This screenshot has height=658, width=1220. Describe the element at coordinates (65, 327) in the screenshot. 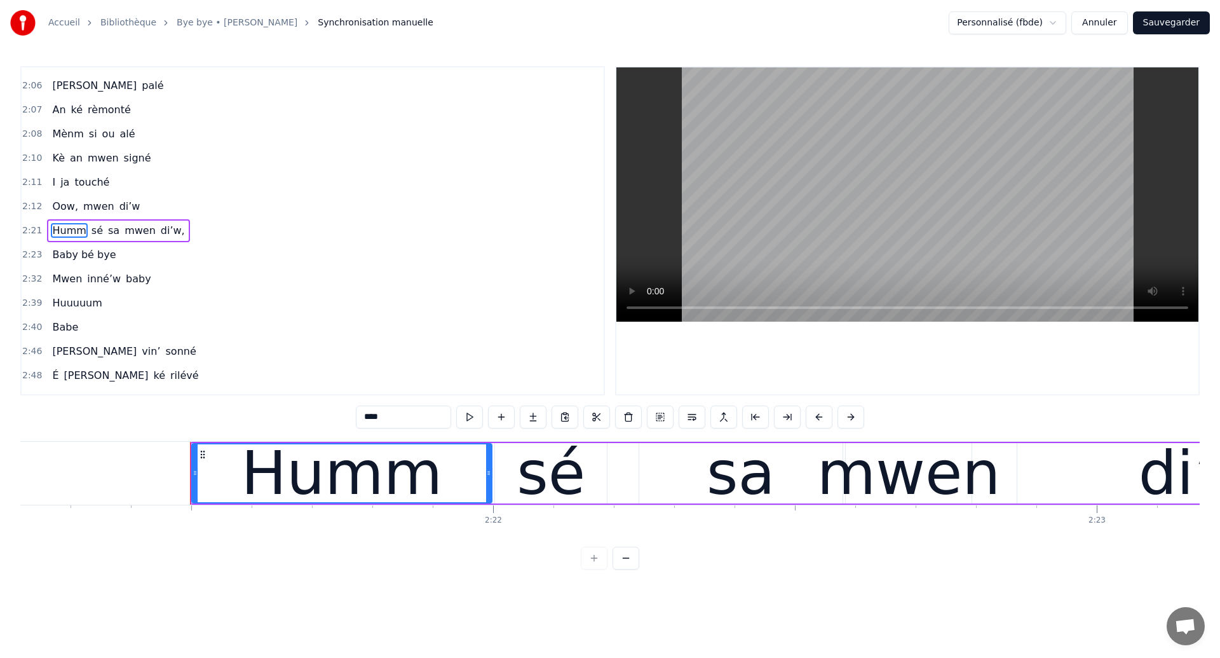

I see `span: Babe` at that location.